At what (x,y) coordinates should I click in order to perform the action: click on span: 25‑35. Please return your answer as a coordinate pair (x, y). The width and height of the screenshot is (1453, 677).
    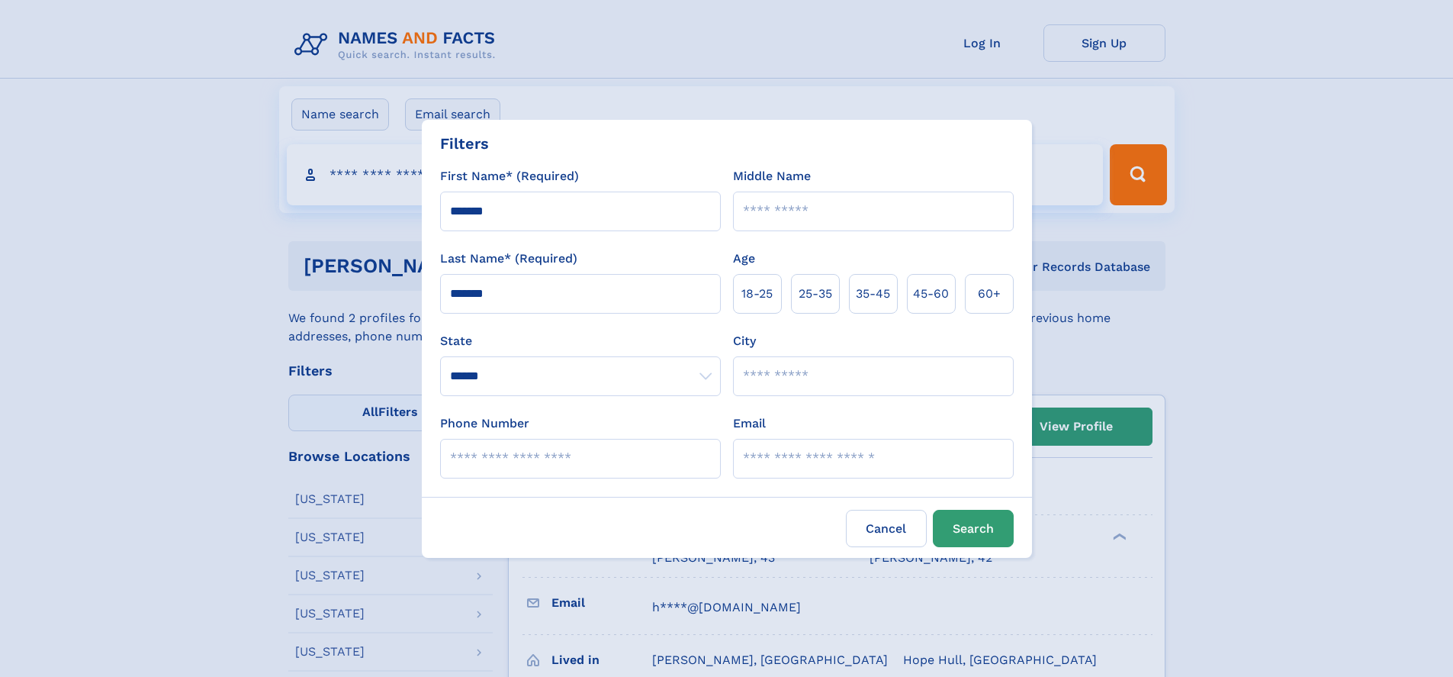
    Looking at the image, I should click on (816, 294).